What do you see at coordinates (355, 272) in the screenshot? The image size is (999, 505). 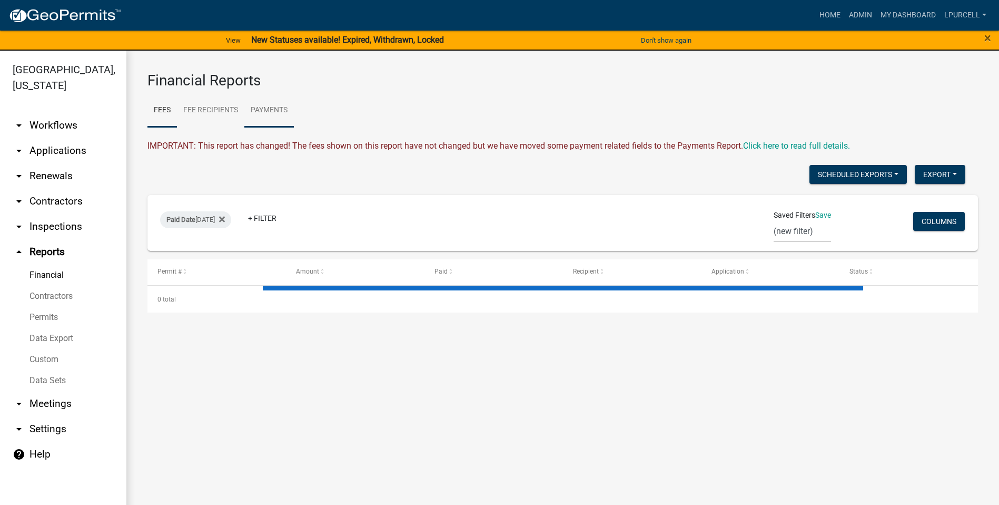 I see `datatable-header-cell: Amount` at bounding box center [355, 272].